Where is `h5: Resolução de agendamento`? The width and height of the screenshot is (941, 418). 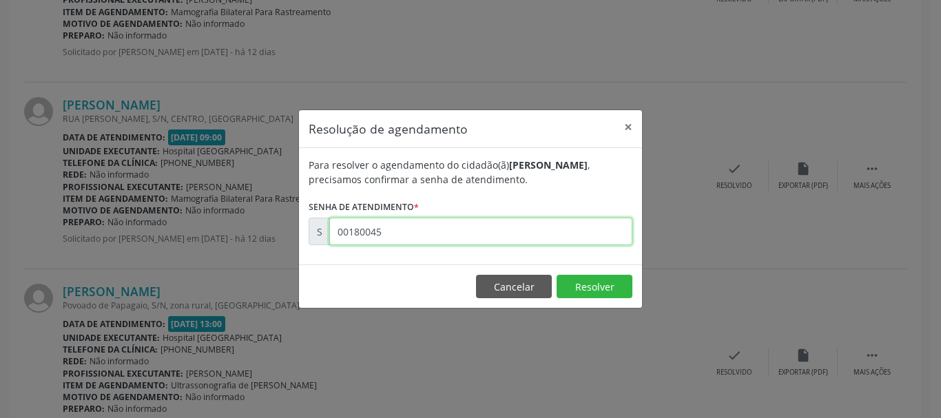
h5: Resolução de agendamento is located at coordinates (388, 129).